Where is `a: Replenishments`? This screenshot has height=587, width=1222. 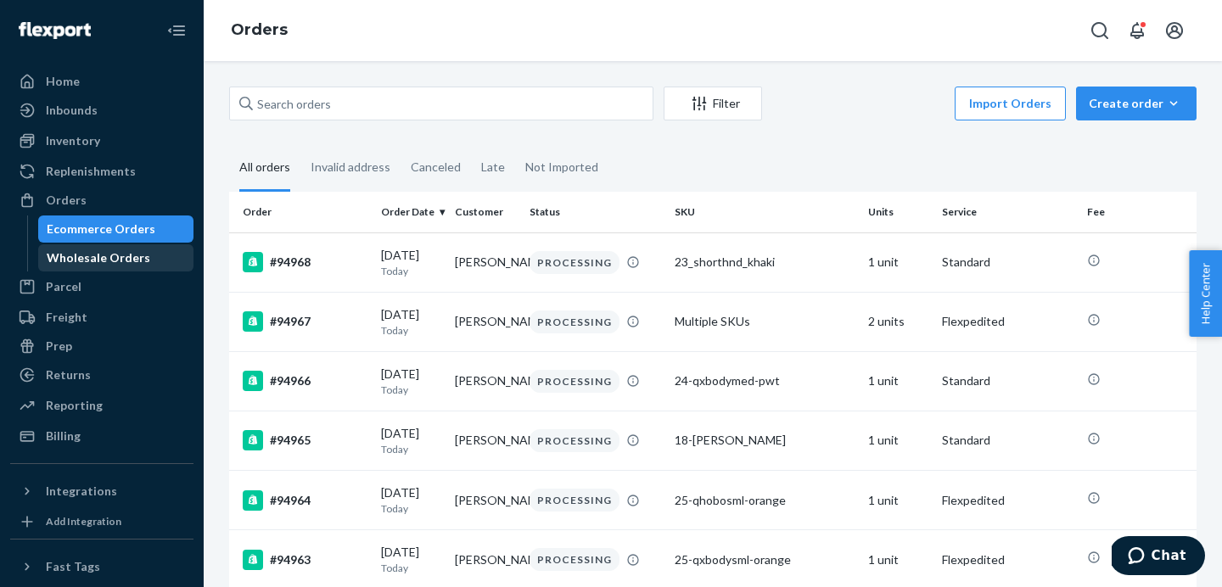
a: Replenishments is located at coordinates (102, 171).